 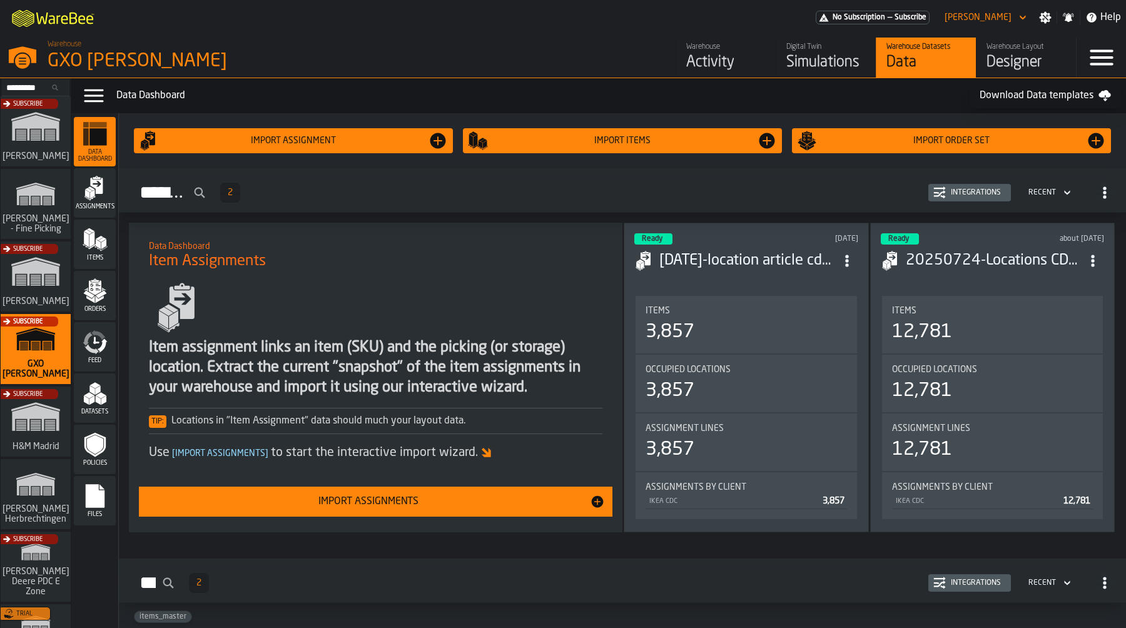 What do you see at coordinates (670, 450) in the screenshot?
I see `div: 3,857` at bounding box center [670, 450].